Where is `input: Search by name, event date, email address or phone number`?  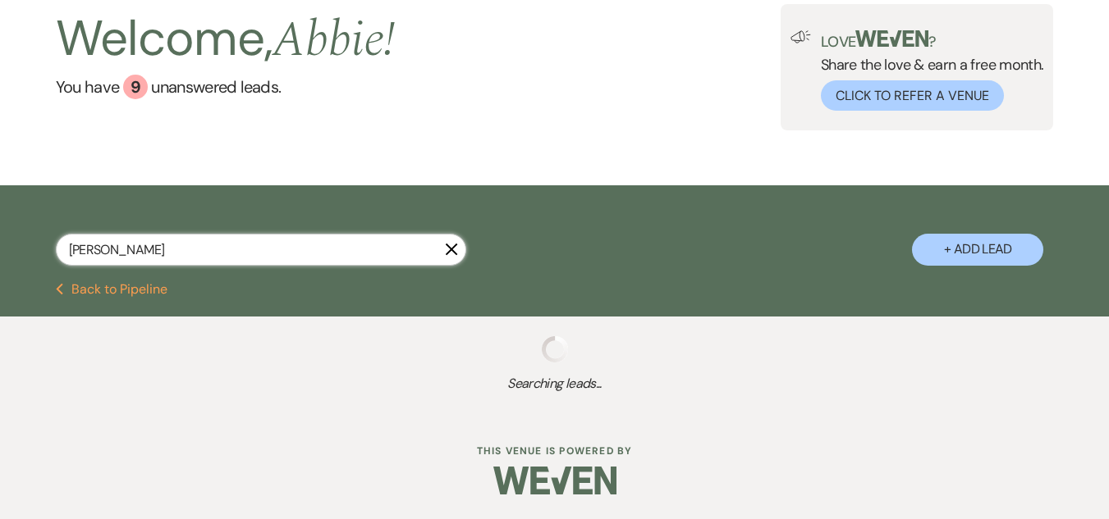
input: Search by name, event date, email address or phone number is located at coordinates (261, 249).